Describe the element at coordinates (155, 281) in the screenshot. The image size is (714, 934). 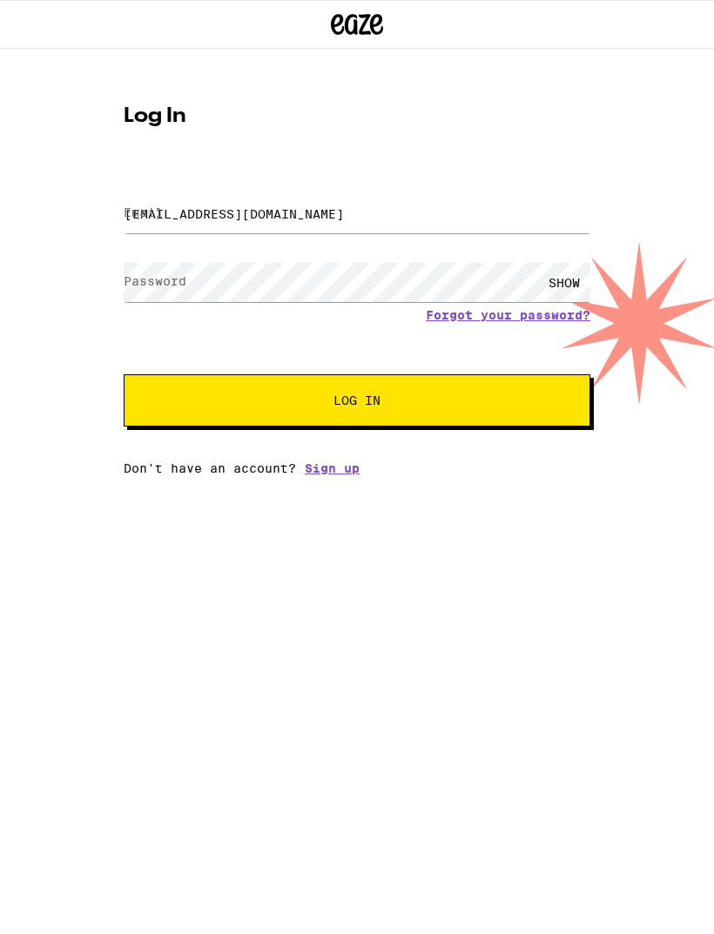
I see `label: Password` at that location.